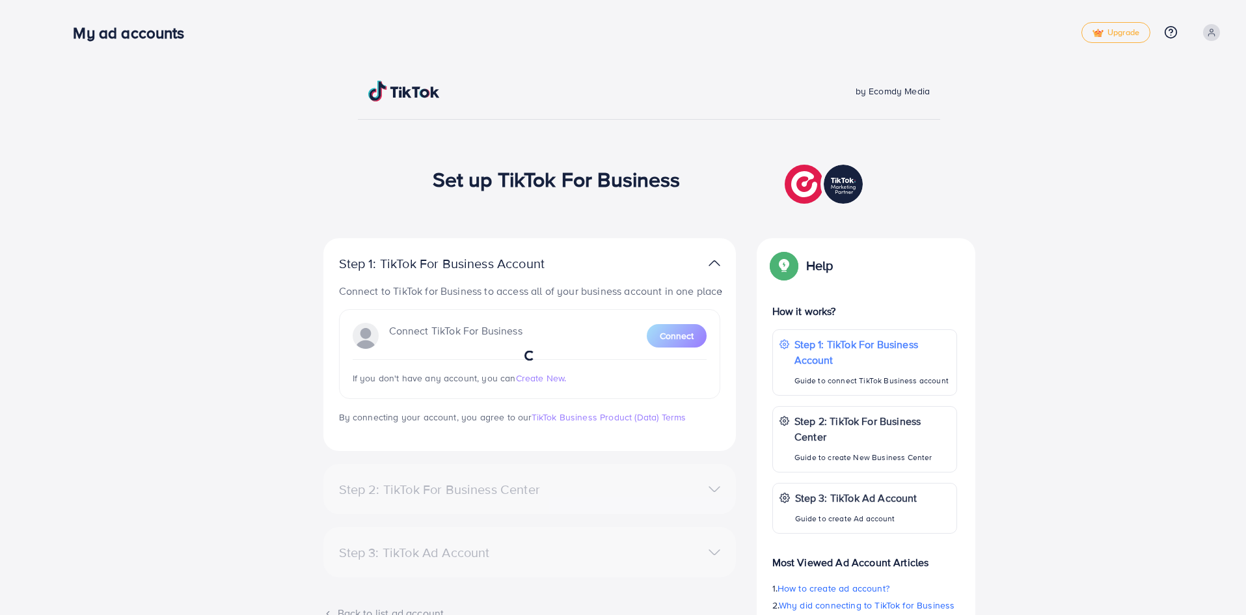 Image resolution: width=1246 pixels, height=615 pixels. I want to click on img: TikTok, so click(404, 91).